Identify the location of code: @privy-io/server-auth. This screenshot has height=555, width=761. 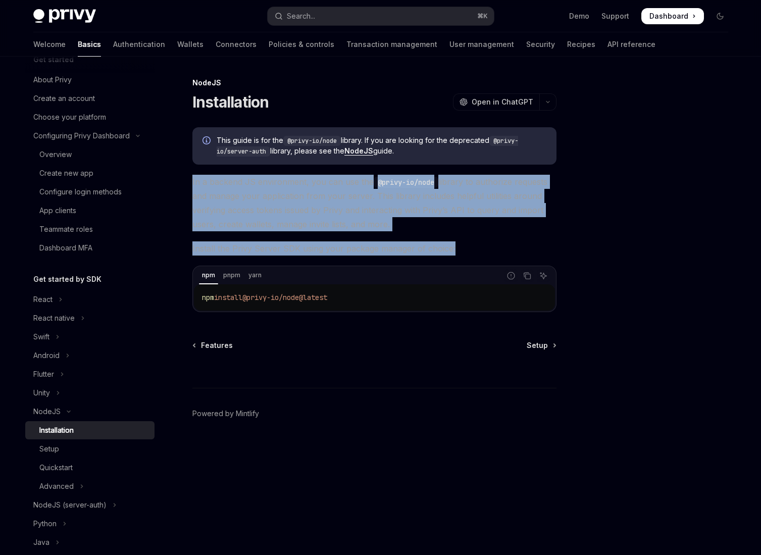
(367, 146).